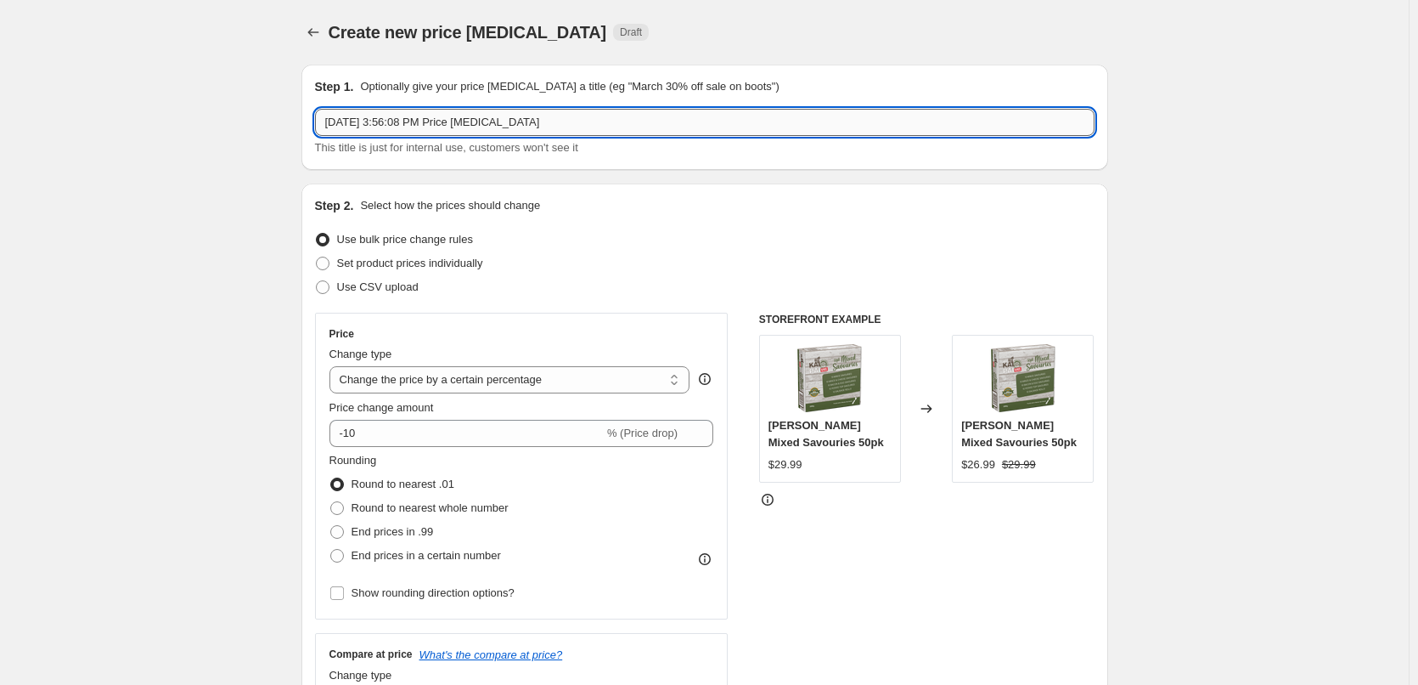  Describe the element at coordinates (491, 654) in the screenshot. I see `i: What's the compare at price?` at that location.